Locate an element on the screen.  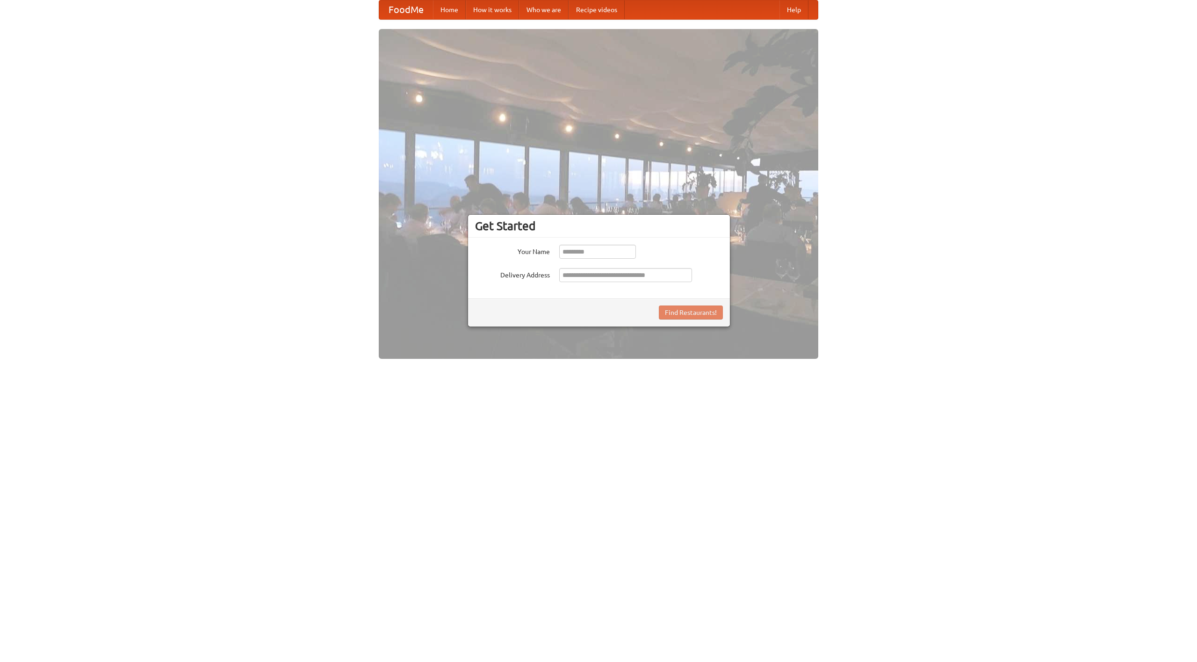
a: How it works is located at coordinates (492, 10).